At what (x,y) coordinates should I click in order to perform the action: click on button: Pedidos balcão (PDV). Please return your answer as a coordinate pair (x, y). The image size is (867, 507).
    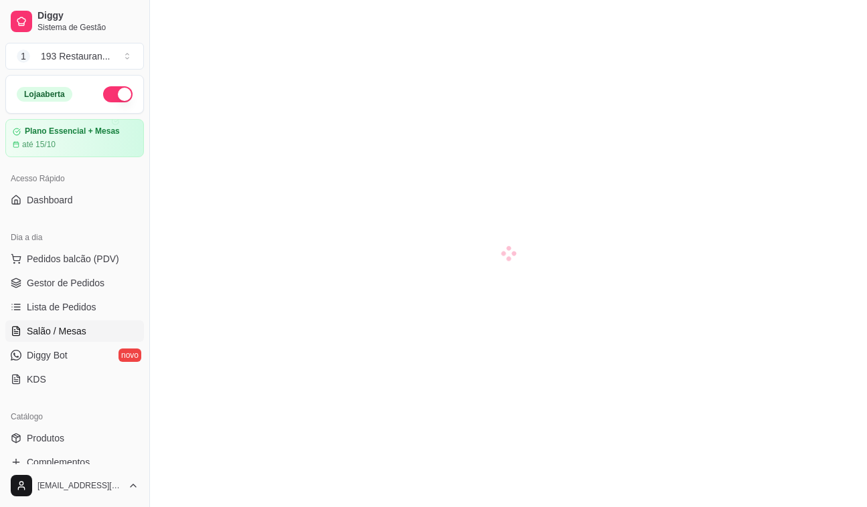
    Looking at the image, I should click on (74, 259).